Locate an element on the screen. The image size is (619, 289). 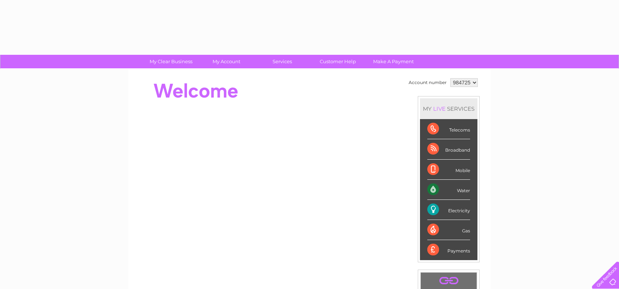
div: Payments is located at coordinates (449, 250).